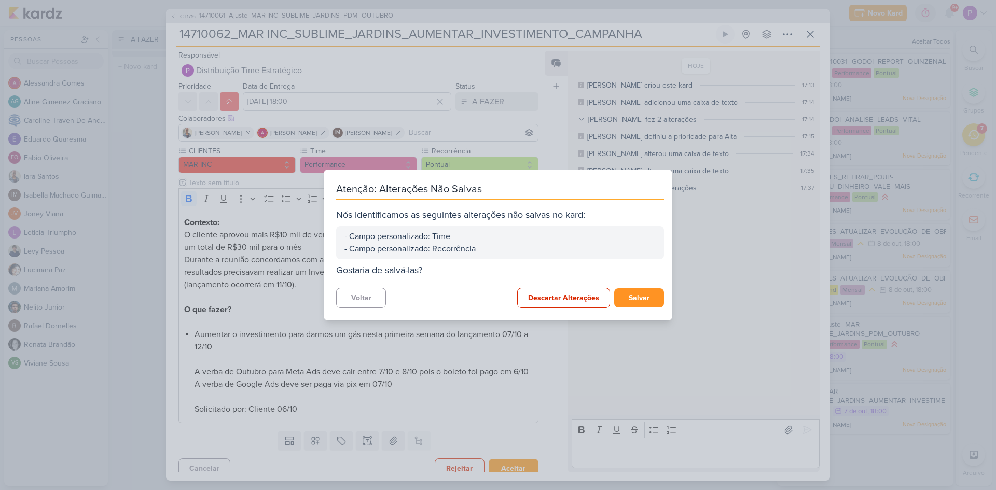 Image resolution: width=996 pixels, height=490 pixels. What do you see at coordinates (500, 237) in the screenshot?
I see `div: - Campo personalizado: Time` at bounding box center [500, 237].